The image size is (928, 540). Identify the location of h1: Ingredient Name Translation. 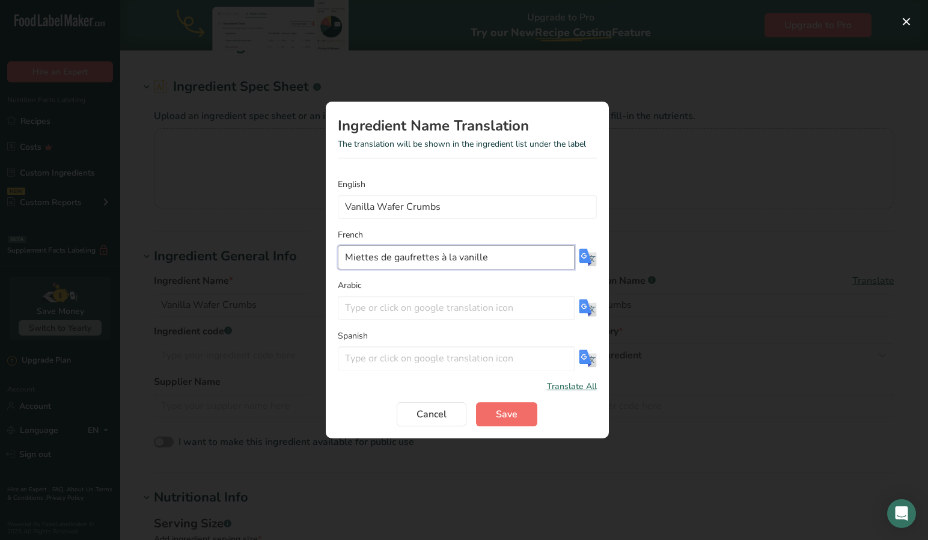
(467, 126).